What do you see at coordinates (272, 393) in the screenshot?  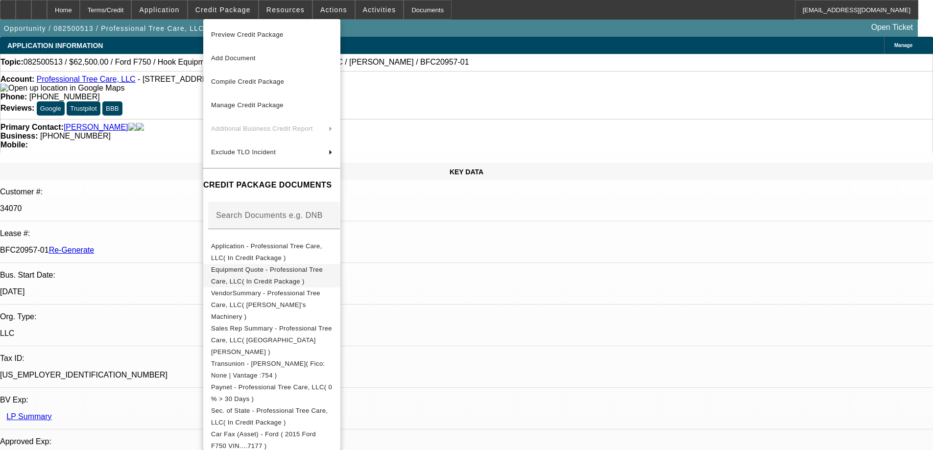 I see `button: Paynet - Professional Tree Care, LLC( 0 % > 30 Days )` at bounding box center [272, 393].